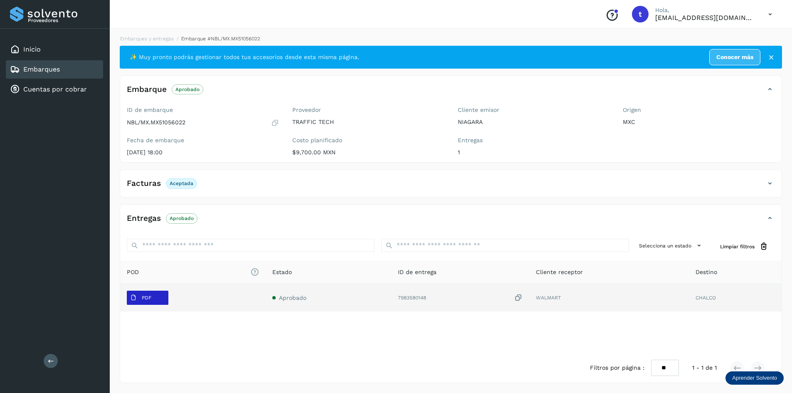  I want to click on div: 7983580148, so click(460, 298).